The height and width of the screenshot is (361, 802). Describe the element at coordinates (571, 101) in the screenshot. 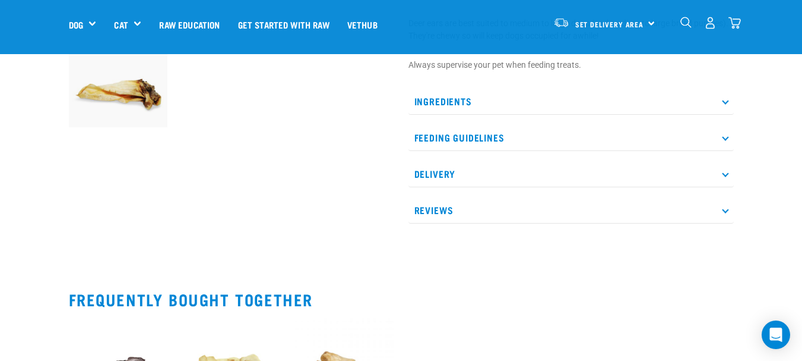

I see `p: Ingredients` at that location.